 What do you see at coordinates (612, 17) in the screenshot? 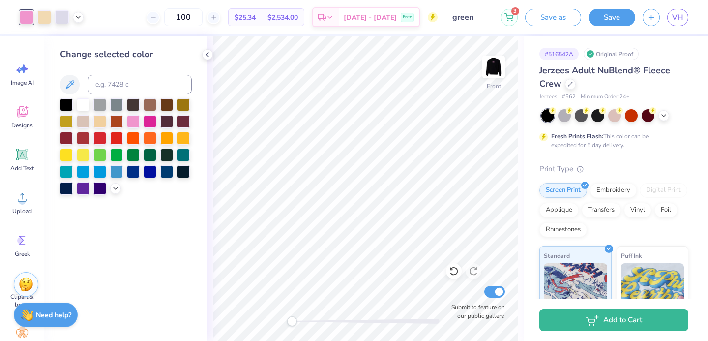
I see `button: Save` at bounding box center [612, 17].